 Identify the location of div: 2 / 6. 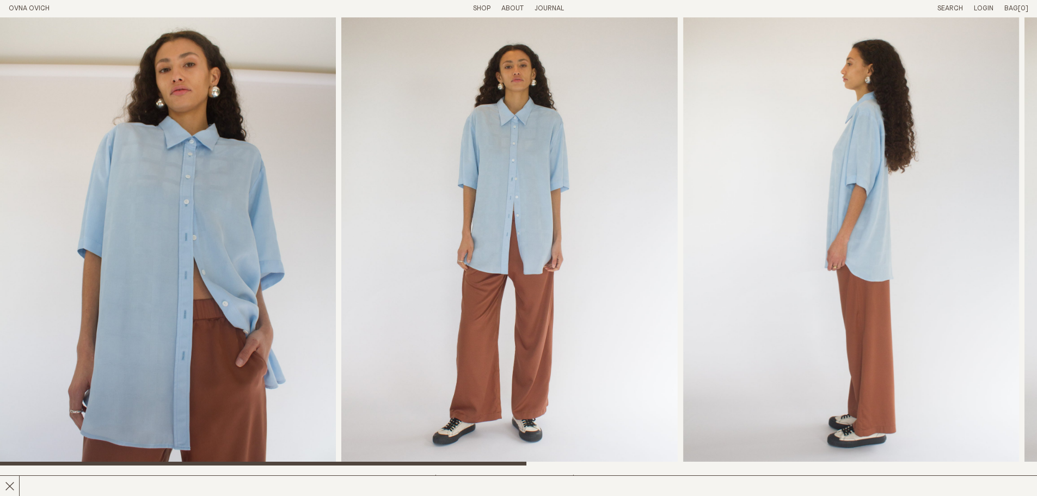
(509, 241).